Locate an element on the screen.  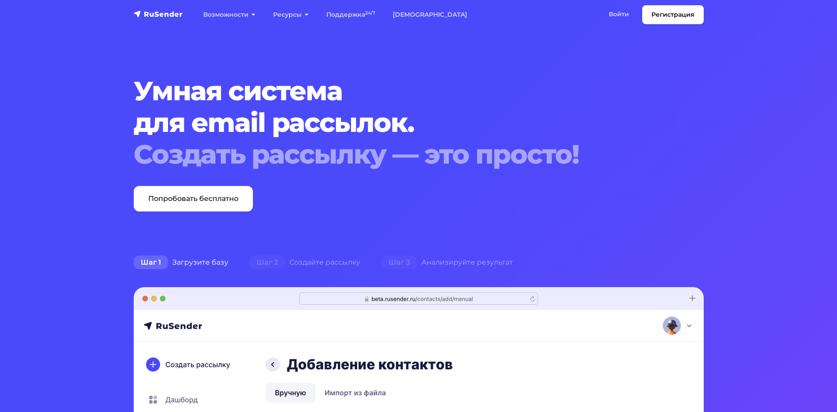
a: Войти is located at coordinates (619, 14).